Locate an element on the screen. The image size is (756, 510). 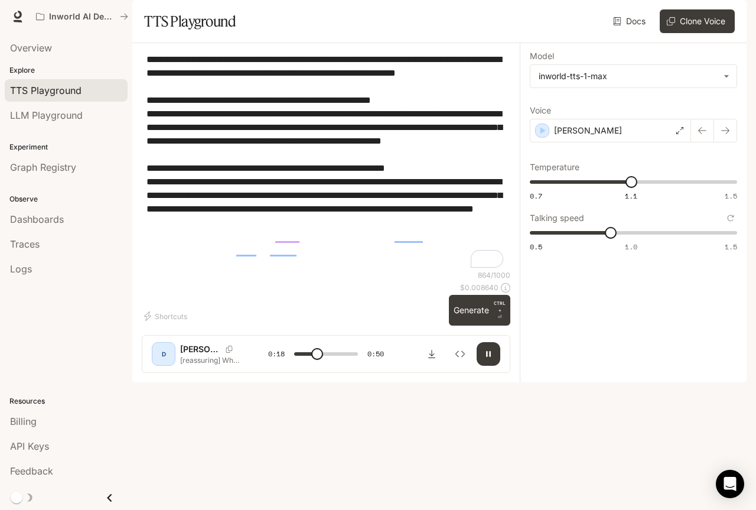
p: Talking speed is located at coordinates (557, 218).